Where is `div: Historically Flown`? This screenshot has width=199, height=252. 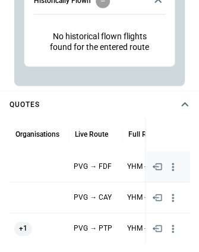
div: Historically Flown is located at coordinates (99, 42).